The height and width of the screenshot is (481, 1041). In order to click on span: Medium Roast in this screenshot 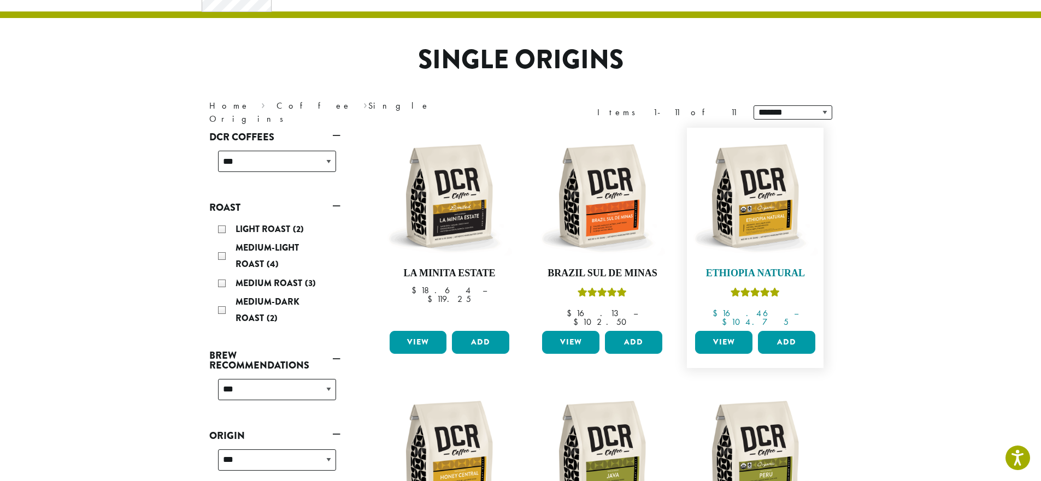, I will do `click(270, 283)`.